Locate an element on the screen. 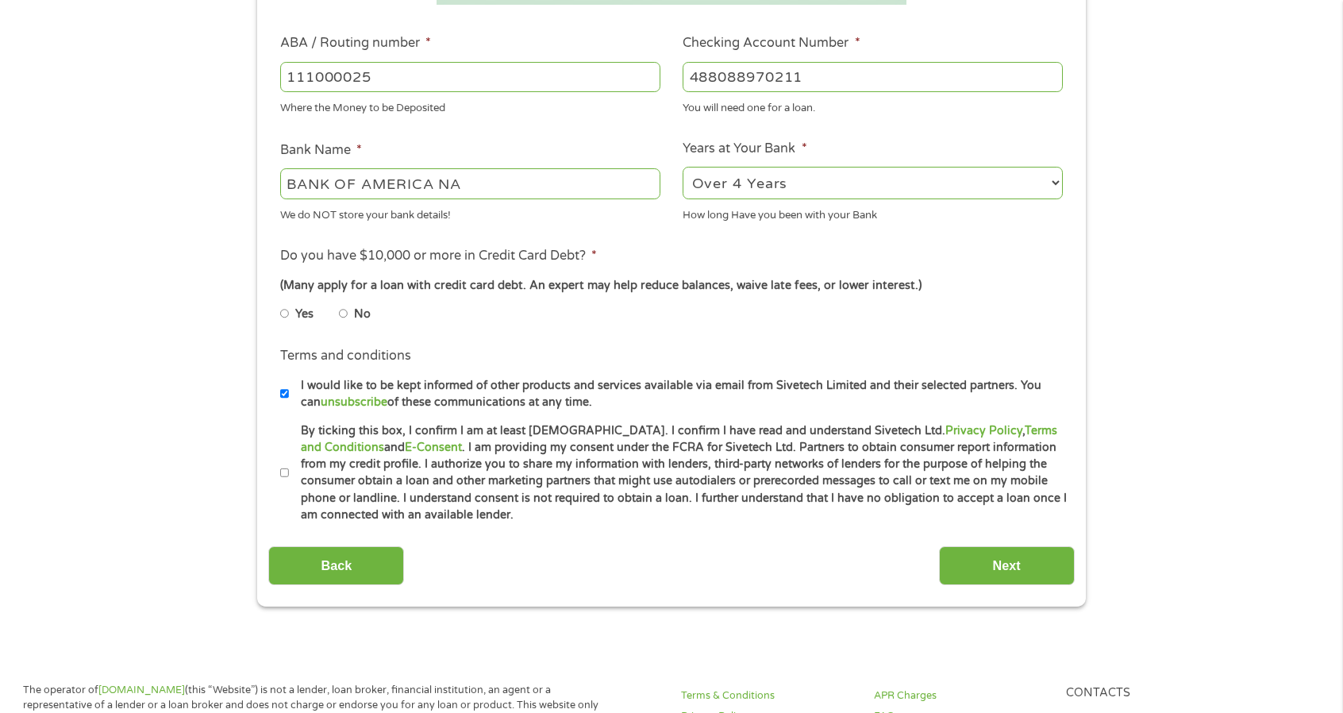 The width and height of the screenshot is (1343, 713). a: Privacy Policy is located at coordinates (983, 430).